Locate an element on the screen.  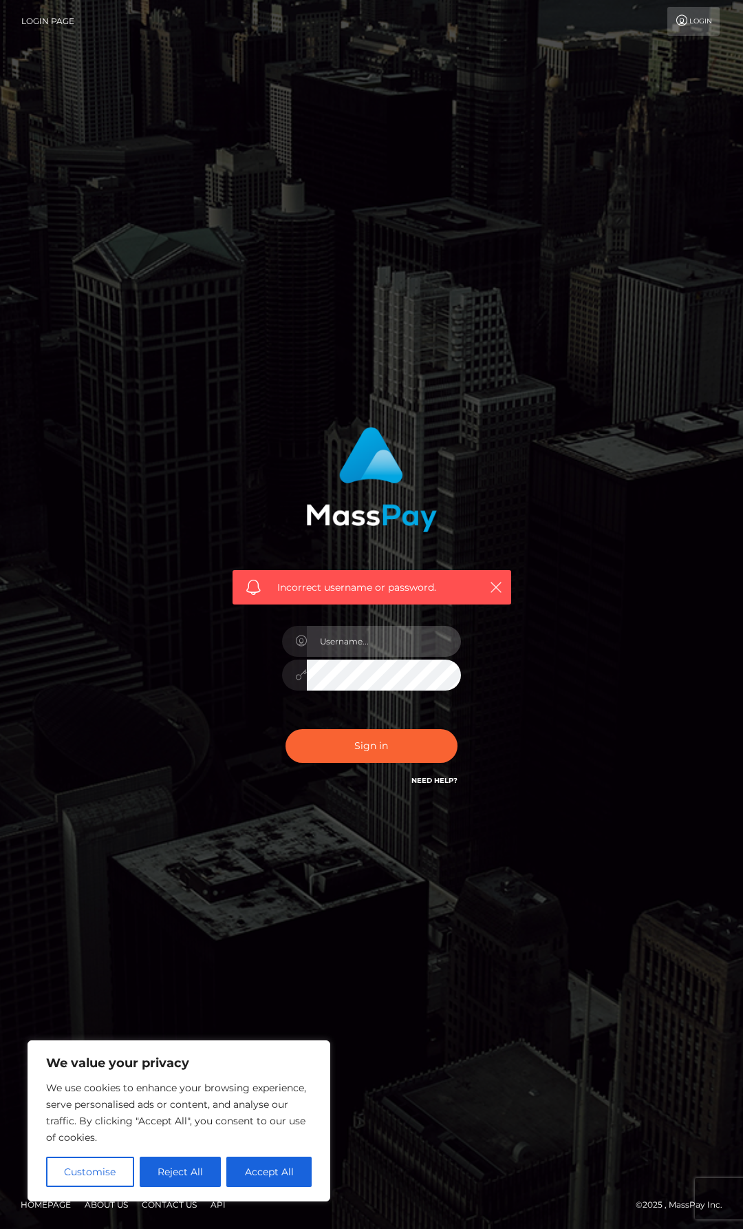
a: Login is located at coordinates (694, 21).